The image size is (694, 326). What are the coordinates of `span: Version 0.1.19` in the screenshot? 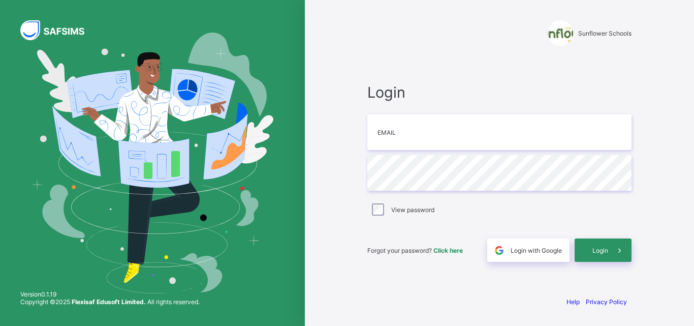 It's located at (110, 294).